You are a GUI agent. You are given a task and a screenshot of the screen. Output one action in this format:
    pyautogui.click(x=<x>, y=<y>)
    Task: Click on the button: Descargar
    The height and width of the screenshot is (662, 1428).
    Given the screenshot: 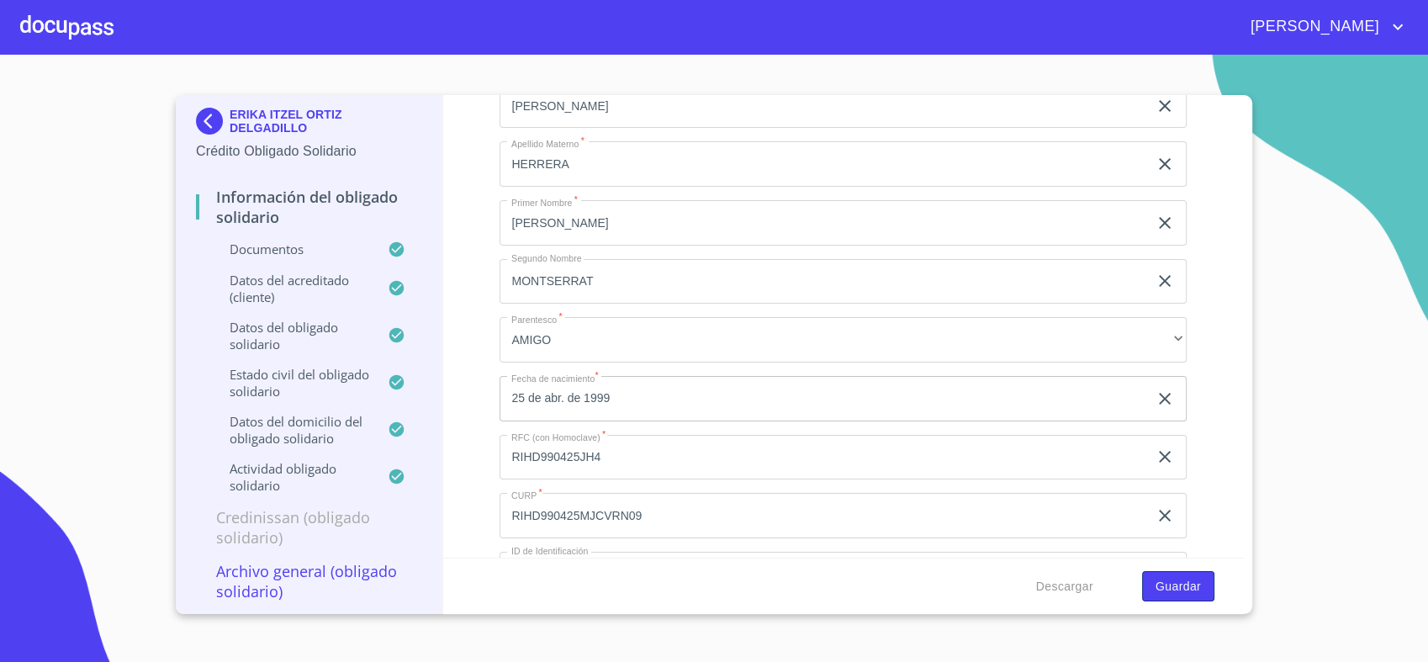 What is the action you would take?
    pyautogui.click(x=1064, y=586)
    